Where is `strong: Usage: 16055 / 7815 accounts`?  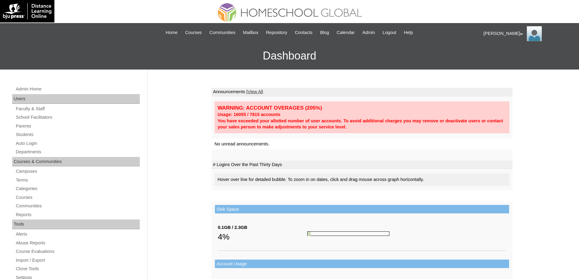 strong: Usage: 16055 / 7815 accounts is located at coordinates (249, 115).